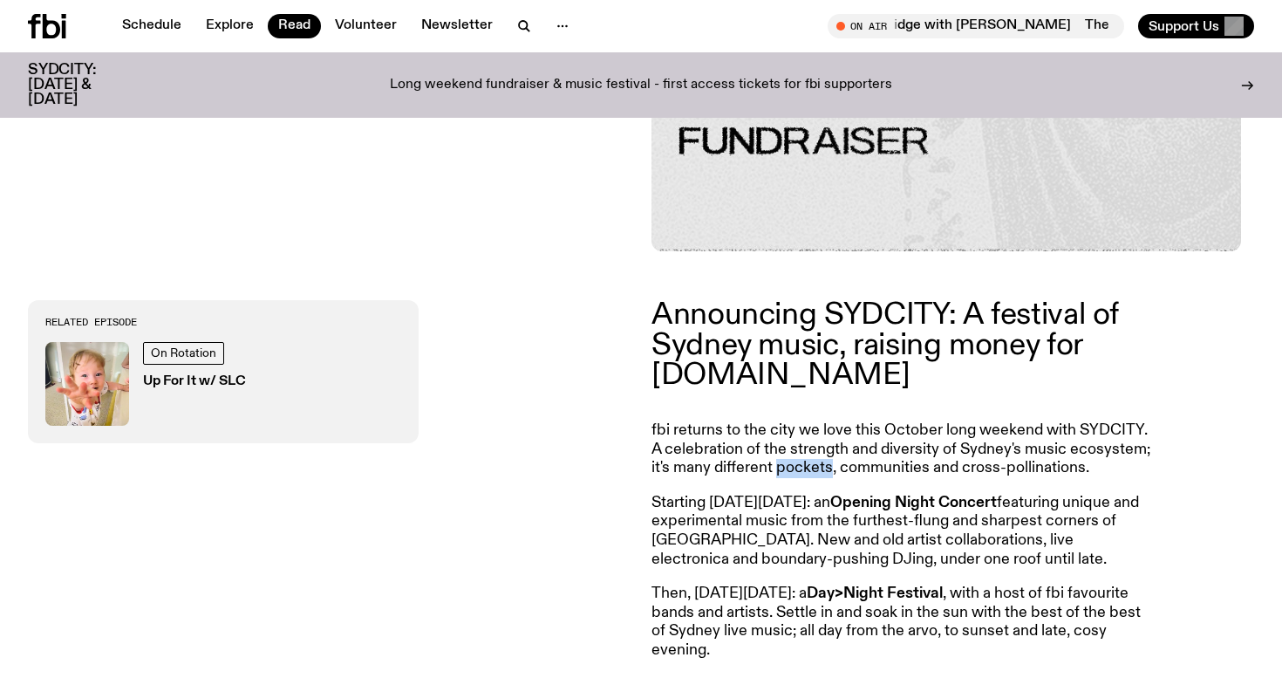  I want to click on a: Read, so click(294, 26).